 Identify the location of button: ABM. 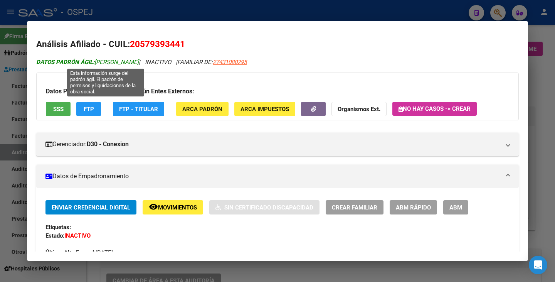
(456, 207).